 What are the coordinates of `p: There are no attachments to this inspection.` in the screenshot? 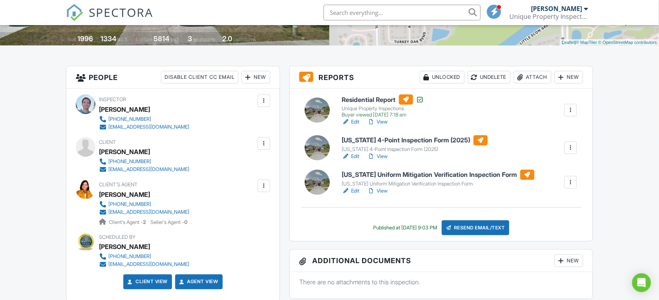 It's located at (441, 283).